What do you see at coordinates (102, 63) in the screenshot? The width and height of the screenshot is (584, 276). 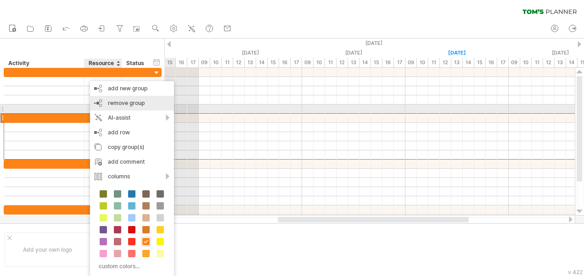 I see `div: Resource` at bounding box center [102, 63].